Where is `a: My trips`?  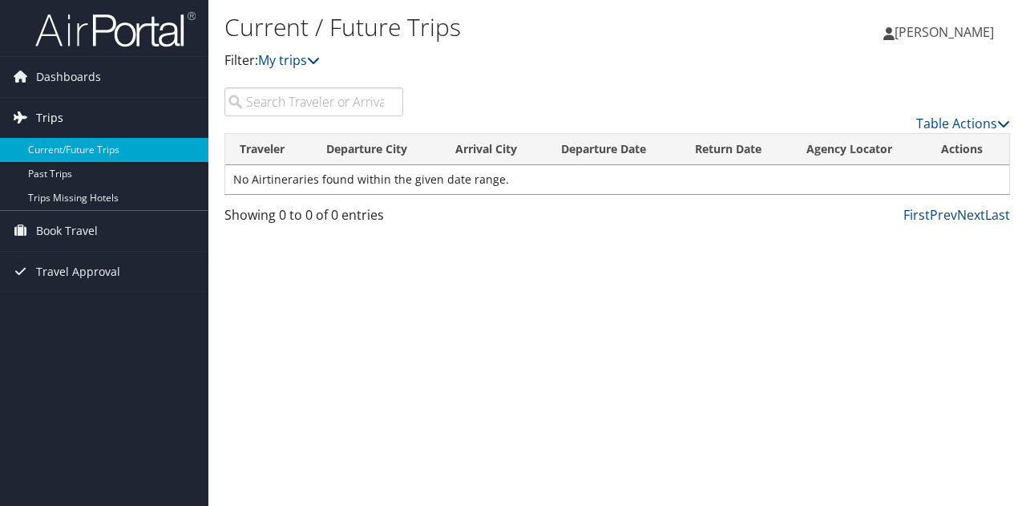 a: My trips is located at coordinates (289, 60).